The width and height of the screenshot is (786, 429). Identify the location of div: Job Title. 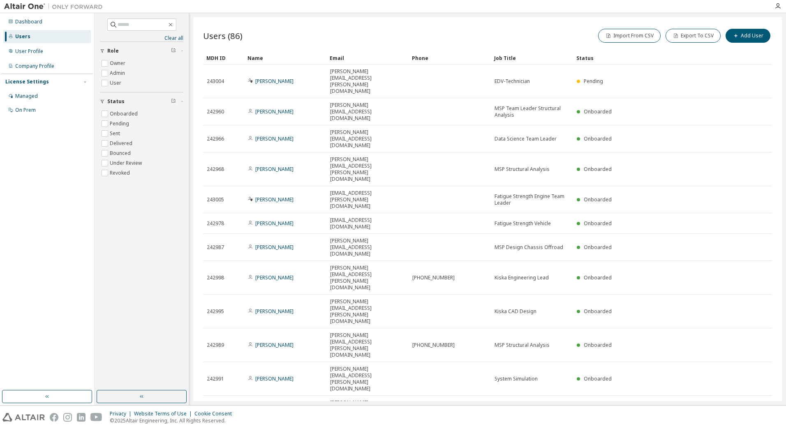
(532, 58).